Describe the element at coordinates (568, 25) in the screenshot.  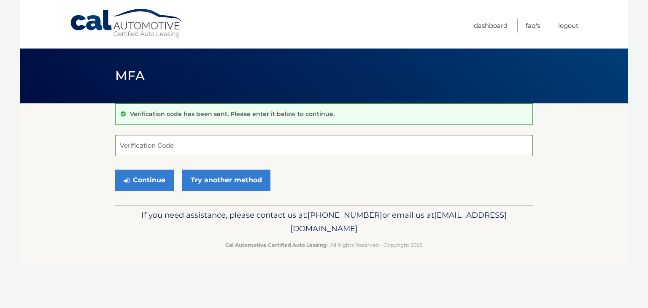
I see `a: Logout` at that location.